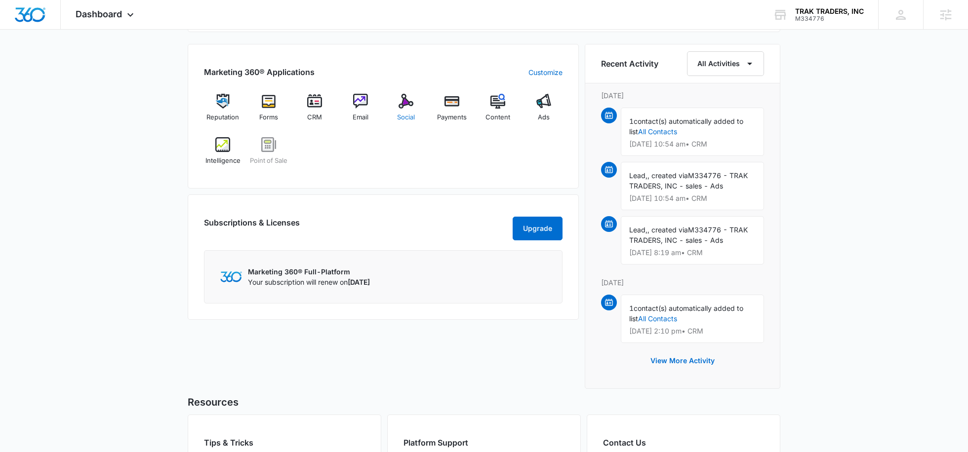 This screenshot has width=968, height=452. What do you see at coordinates (484, 443) in the screenshot?
I see `h2: Platform Support` at bounding box center [484, 443].